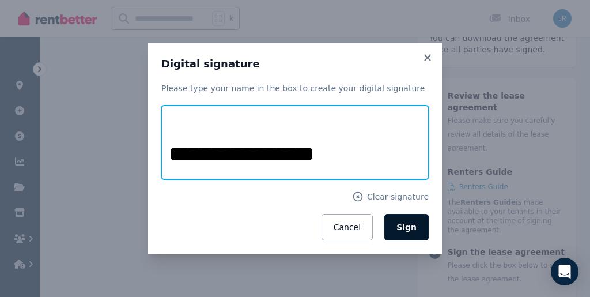  What do you see at coordinates (397, 196) in the screenshot?
I see `span: Clear signature` at bounding box center [397, 196].